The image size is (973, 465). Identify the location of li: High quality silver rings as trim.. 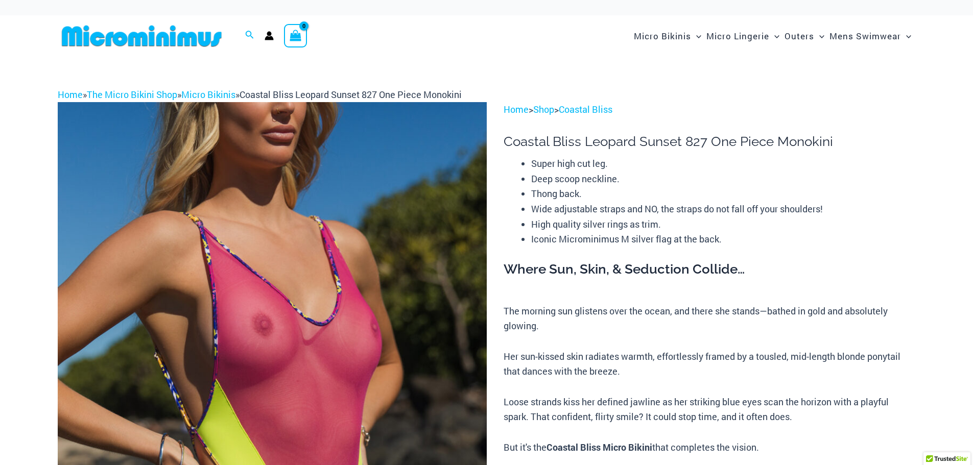
(723, 225).